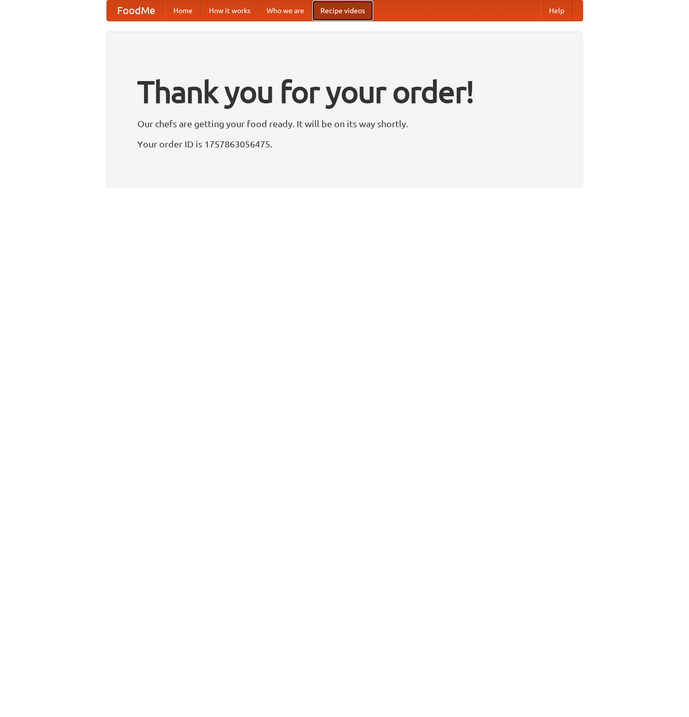 This screenshot has height=717, width=689. What do you see at coordinates (343, 11) in the screenshot?
I see `a: Recipe videos` at bounding box center [343, 11].